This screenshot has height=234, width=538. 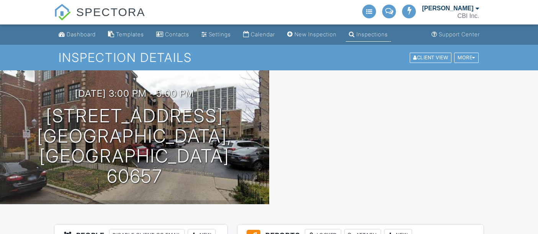 What do you see at coordinates (62, 12) in the screenshot?
I see `img: The Best Home Inspection Software - Spectora` at bounding box center [62, 12].